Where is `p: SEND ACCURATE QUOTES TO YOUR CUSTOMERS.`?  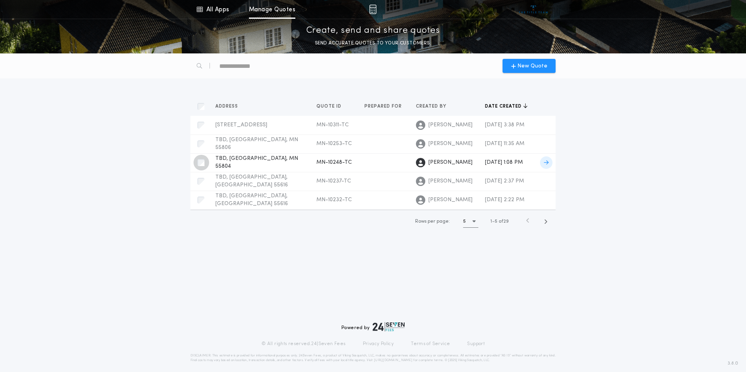 p: SEND ACCURATE QUOTES TO YOUR CUSTOMERS. is located at coordinates (373, 43).